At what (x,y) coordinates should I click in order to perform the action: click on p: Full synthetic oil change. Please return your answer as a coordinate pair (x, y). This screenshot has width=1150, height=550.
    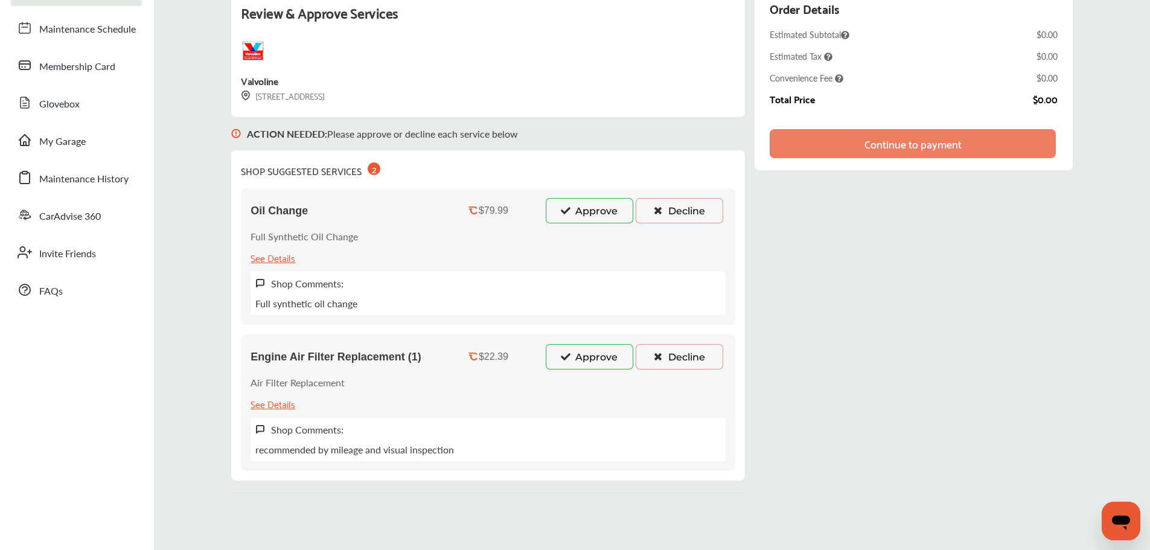
    Looking at the image, I should click on (306, 303).